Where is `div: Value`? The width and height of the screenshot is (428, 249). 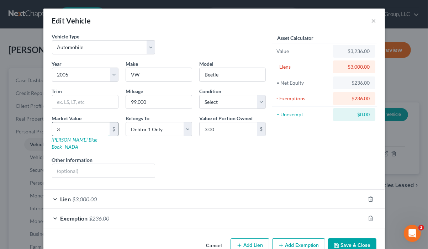
div: Value is located at coordinates (303, 51).